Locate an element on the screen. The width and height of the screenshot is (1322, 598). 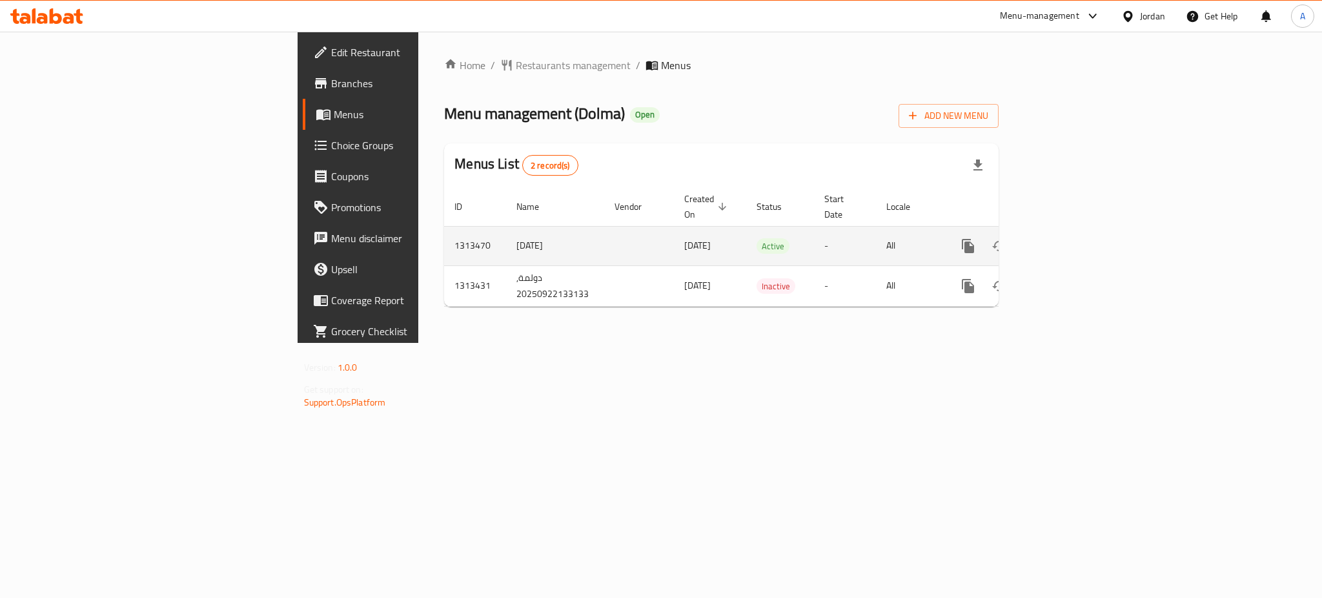
th: Actions is located at coordinates (1015, 207).